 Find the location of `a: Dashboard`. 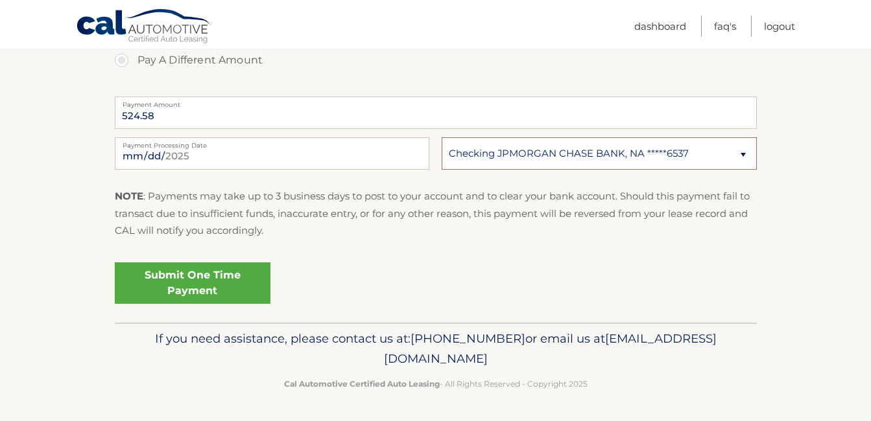

a: Dashboard is located at coordinates (660, 26).